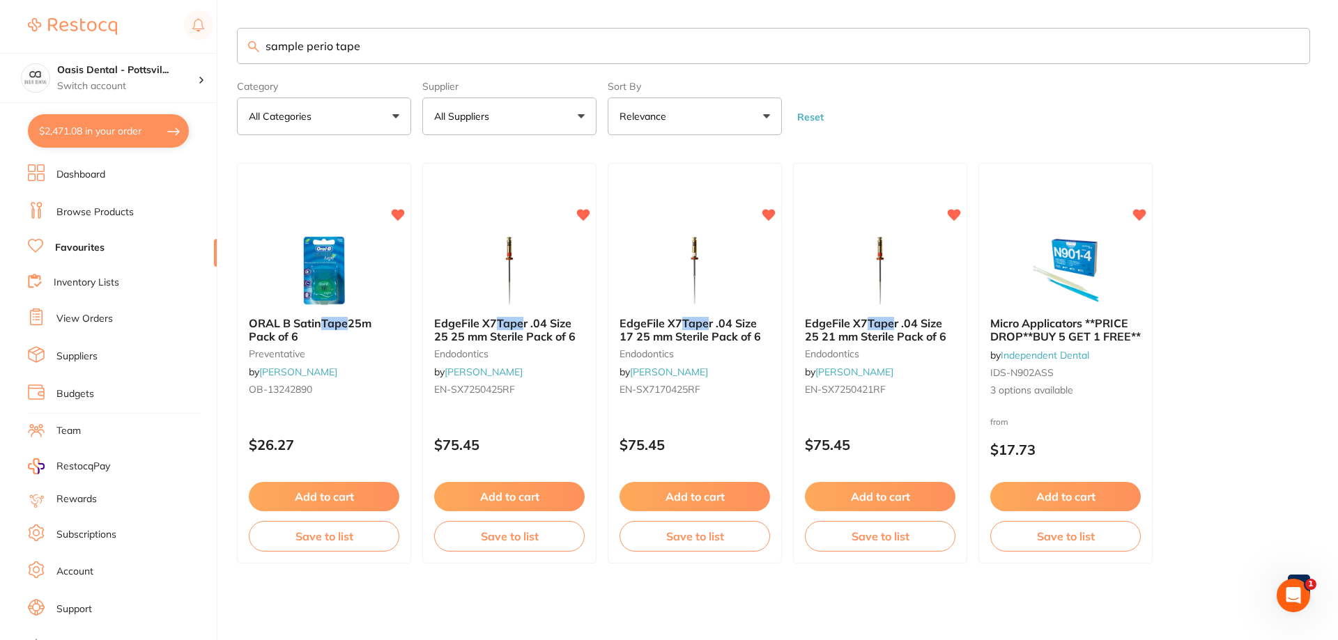  What do you see at coordinates (324, 116) in the screenshot?
I see `button: All Categories` at bounding box center [324, 116].